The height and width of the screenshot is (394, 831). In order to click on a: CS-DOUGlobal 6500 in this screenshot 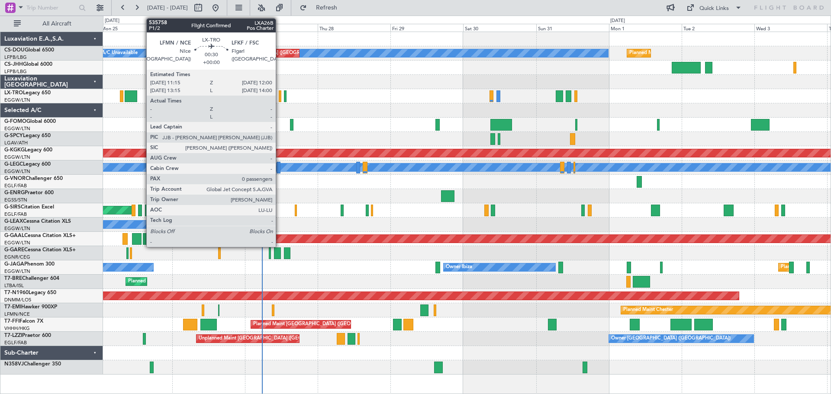, I will do `click(29, 50)`.